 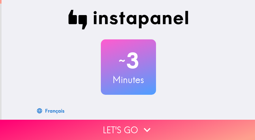 What do you see at coordinates (129, 79) in the screenshot?
I see `h3: Minutes` at bounding box center [129, 79].